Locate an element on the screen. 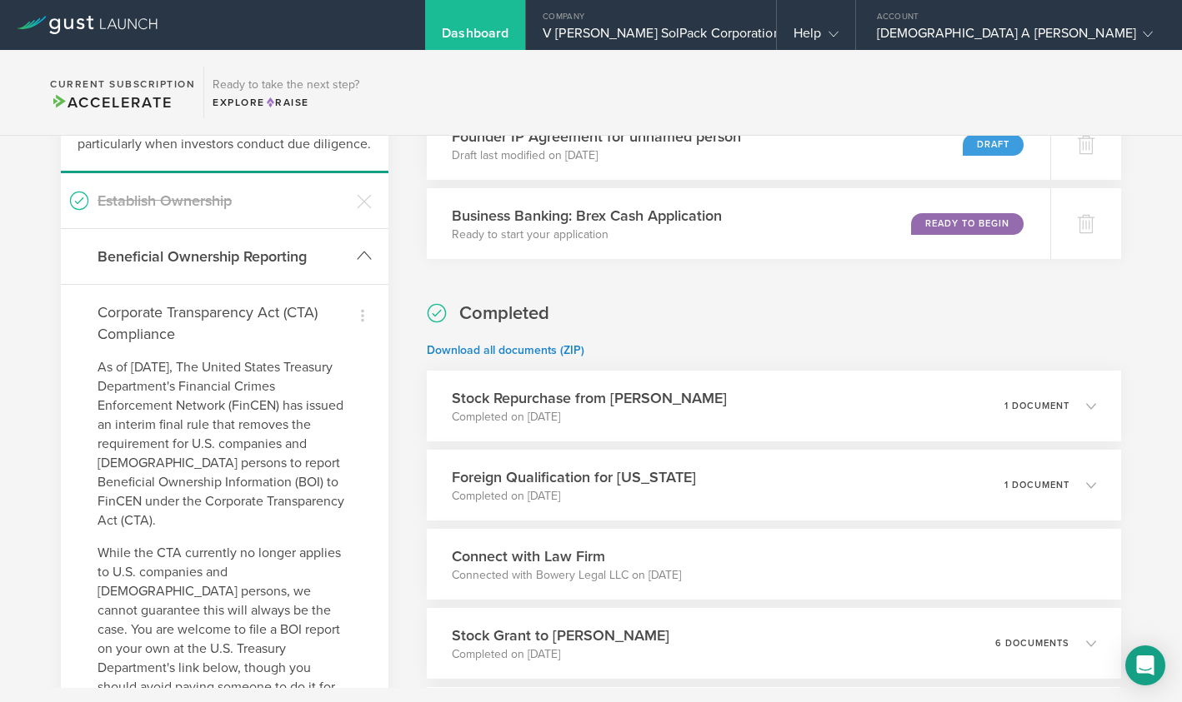 This screenshot has width=1182, height=702. div: Help is located at coordinates (815, 37).